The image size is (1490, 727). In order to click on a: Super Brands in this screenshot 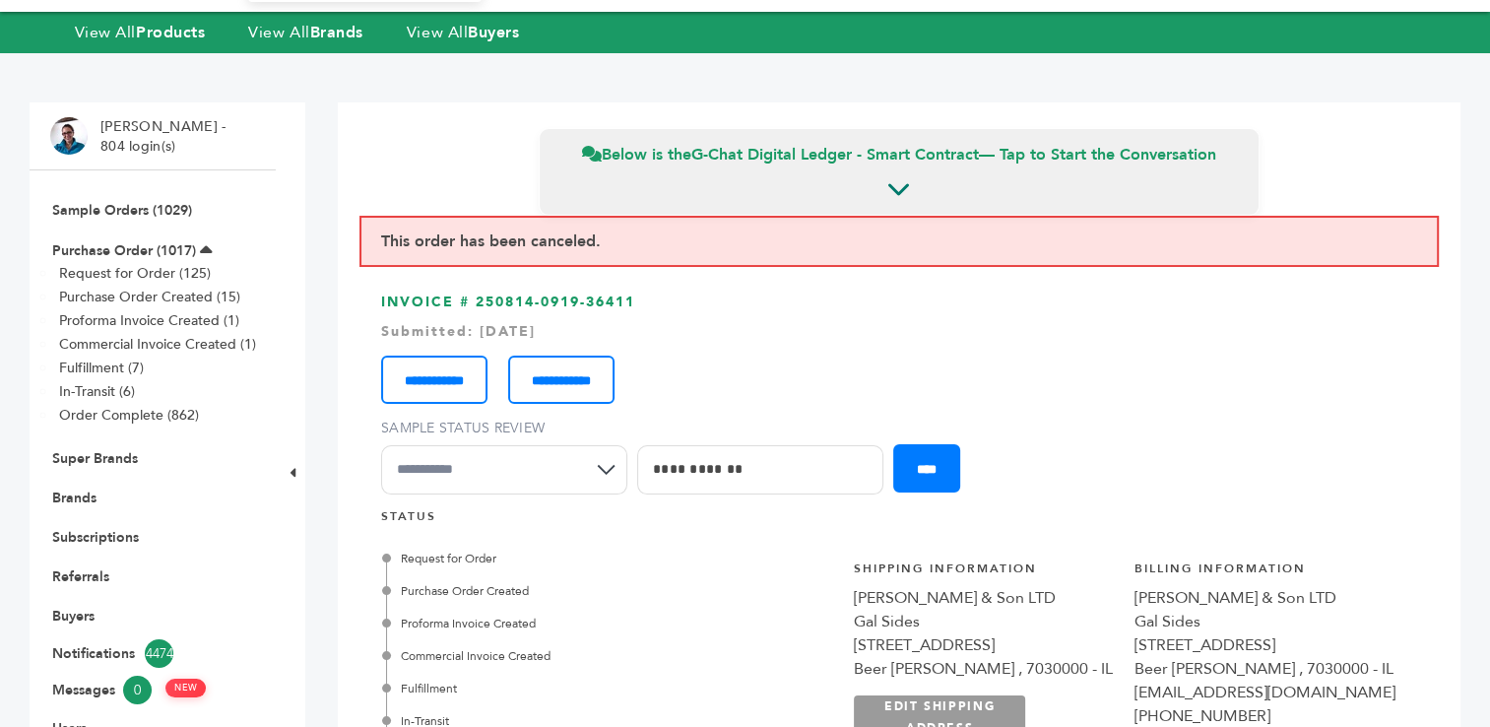, I will do `click(95, 458)`.